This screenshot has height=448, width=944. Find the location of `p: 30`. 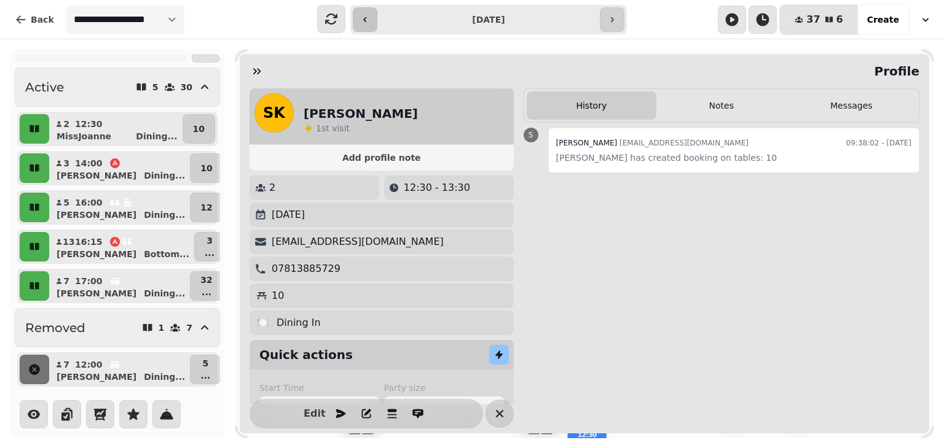

p: 30 is located at coordinates (186, 87).